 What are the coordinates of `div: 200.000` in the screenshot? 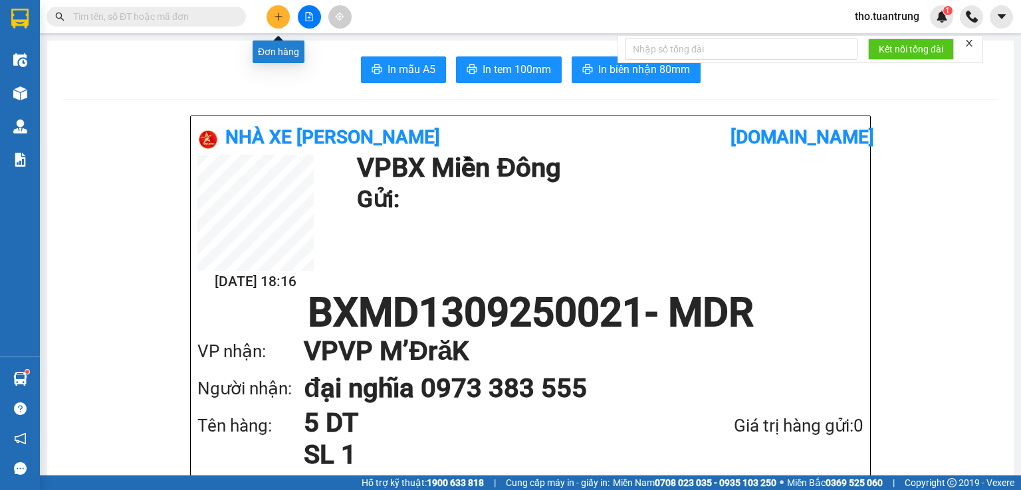 It's located at (180, 79).